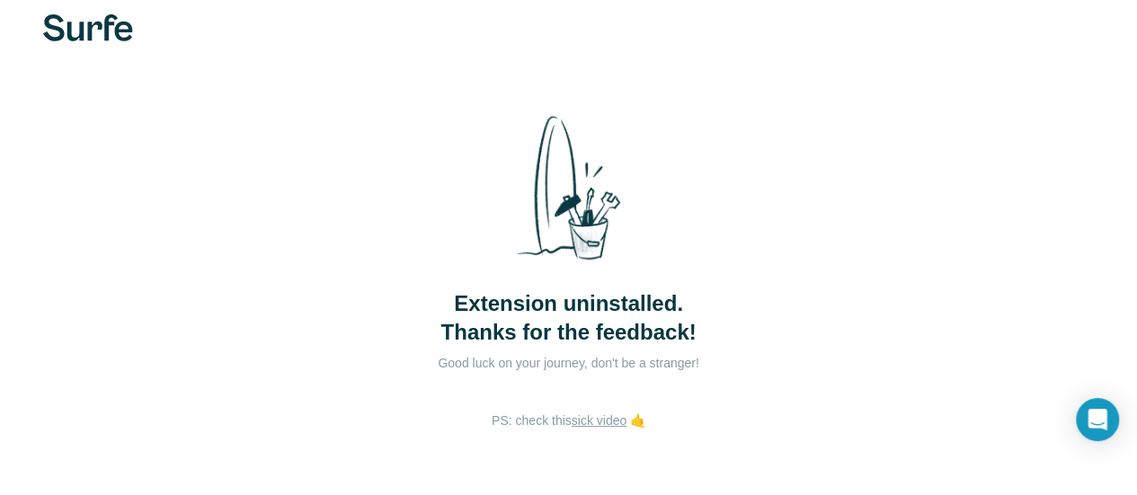 The image size is (1137, 495). I want to click on div: Open Intercom Messenger, so click(1098, 420).